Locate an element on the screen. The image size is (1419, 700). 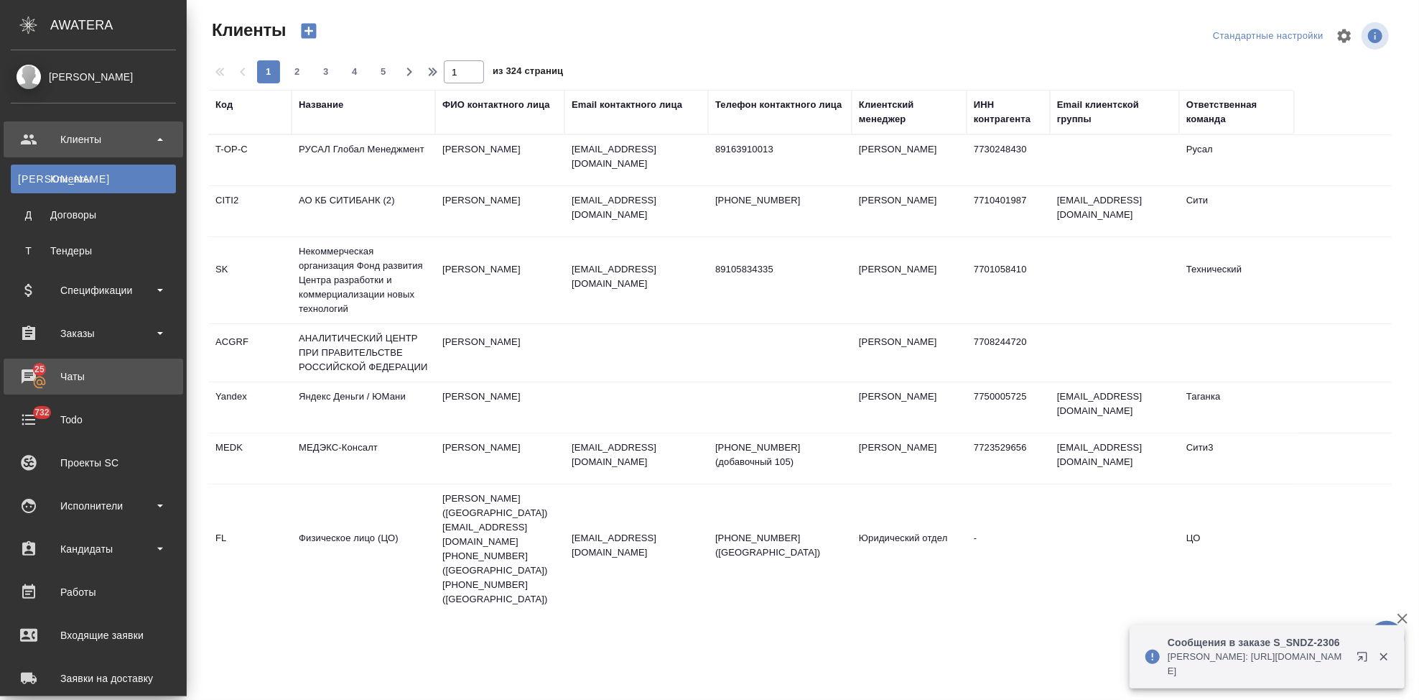
td: Юридический отдел is located at coordinates (909, 549).